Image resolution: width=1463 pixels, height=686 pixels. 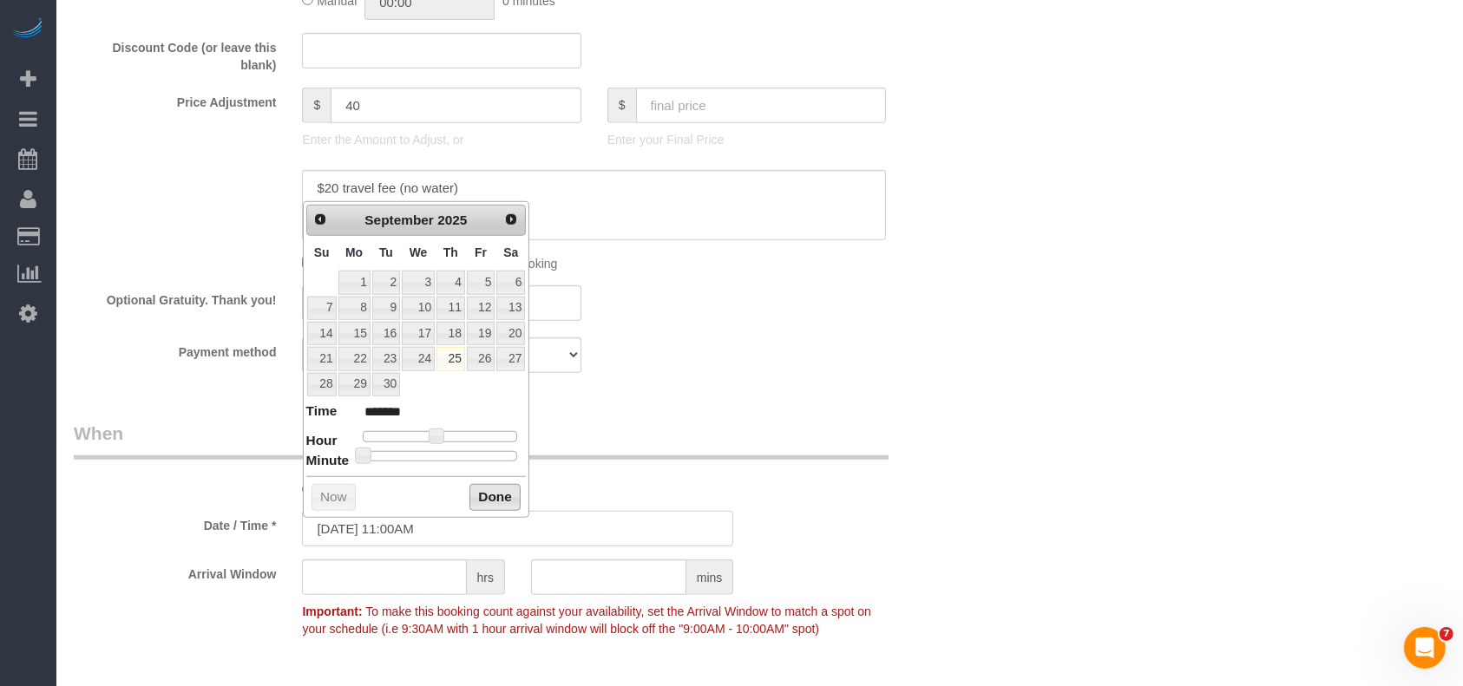 I want to click on a: 21, so click(x=322, y=358).